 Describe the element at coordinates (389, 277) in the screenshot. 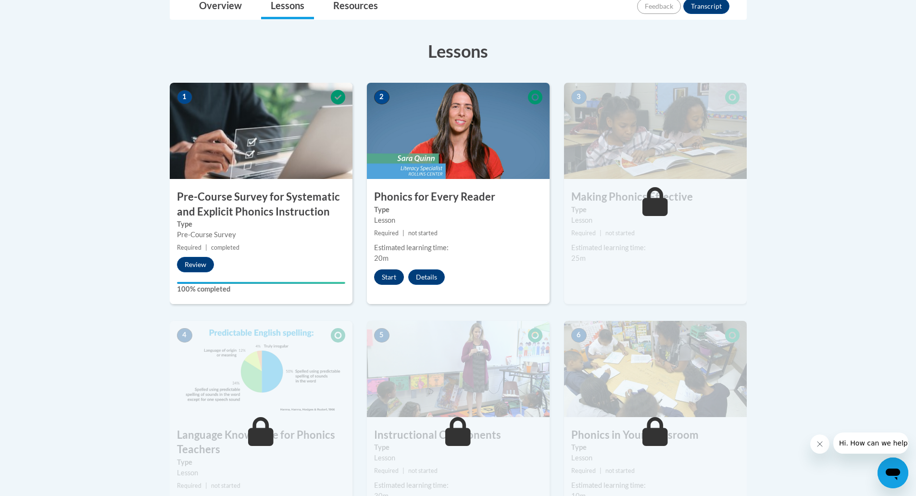

I see `button: Start` at that location.